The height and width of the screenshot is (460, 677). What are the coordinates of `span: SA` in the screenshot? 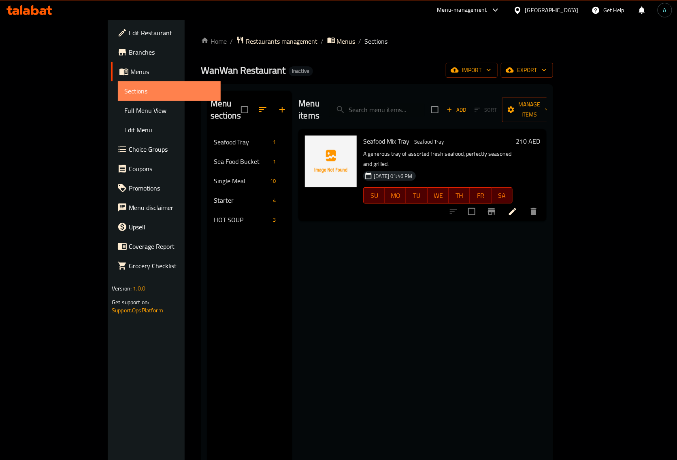 It's located at (502, 196).